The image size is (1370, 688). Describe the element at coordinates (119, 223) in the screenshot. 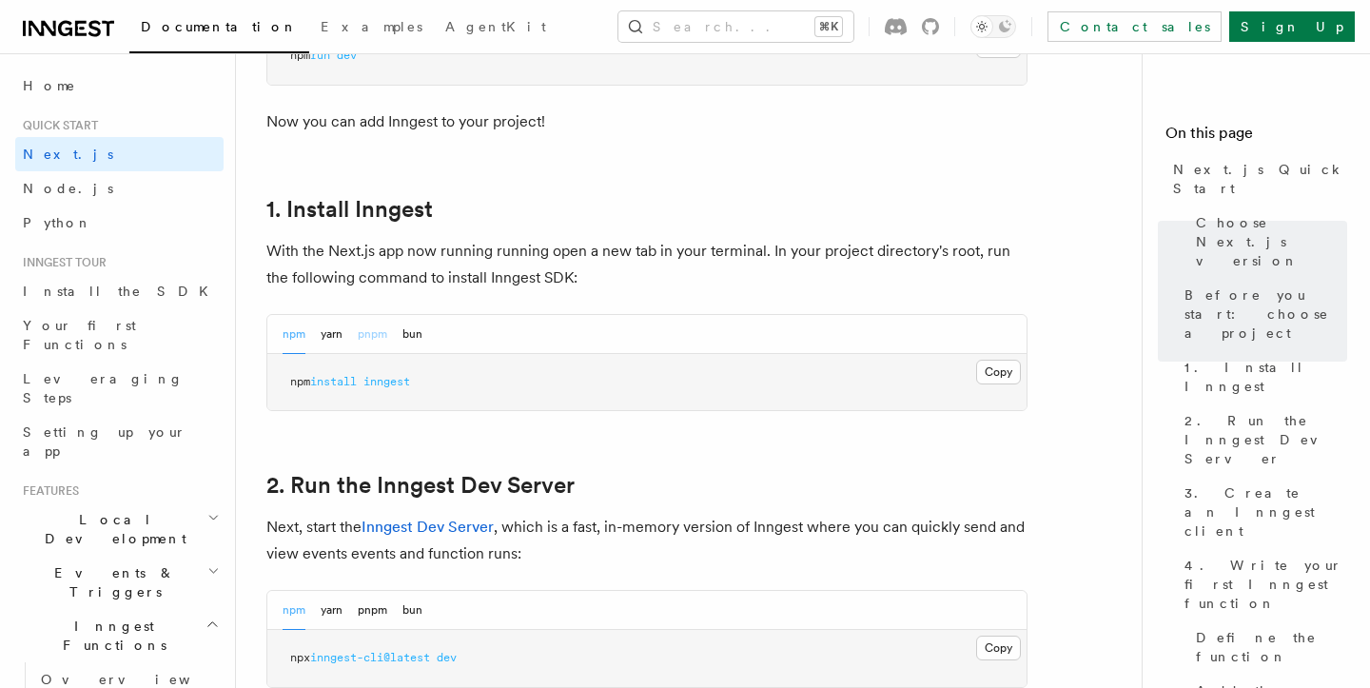

I see `a: Python` at that location.